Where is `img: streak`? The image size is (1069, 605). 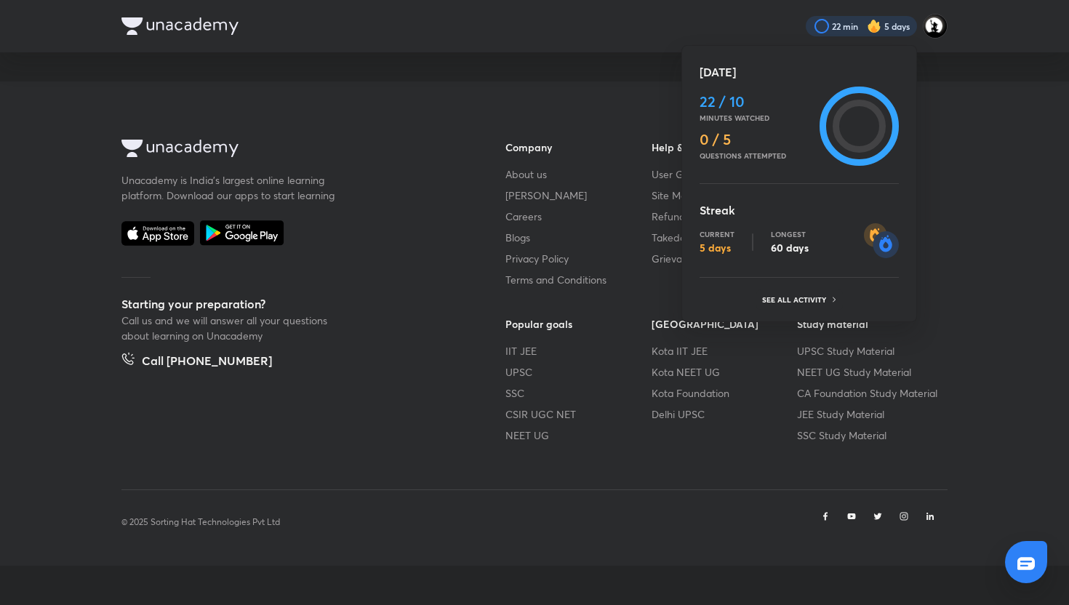 img: streak is located at coordinates (881, 241).